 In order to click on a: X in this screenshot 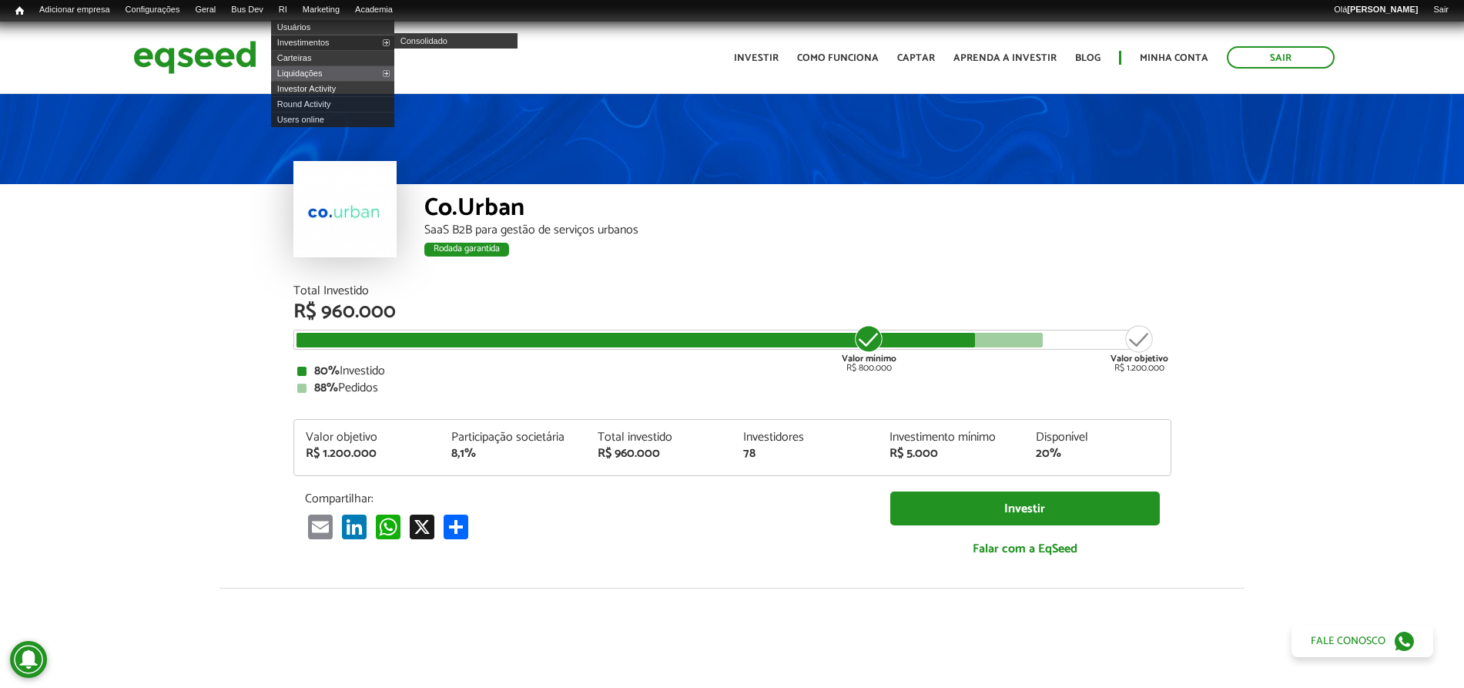, I will do `click(422, 526)`.